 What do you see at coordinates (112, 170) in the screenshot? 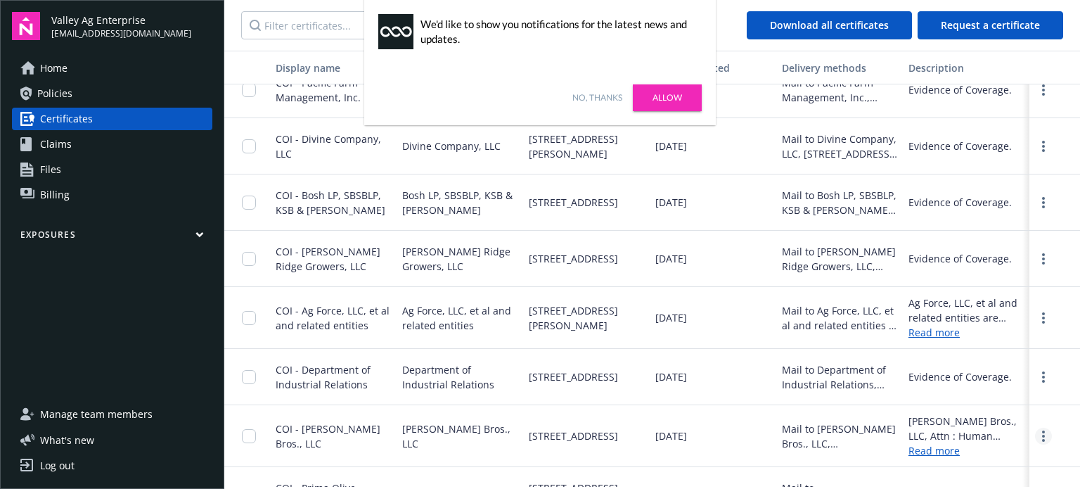
I see `a: Files` at bounding box center [112, 170].